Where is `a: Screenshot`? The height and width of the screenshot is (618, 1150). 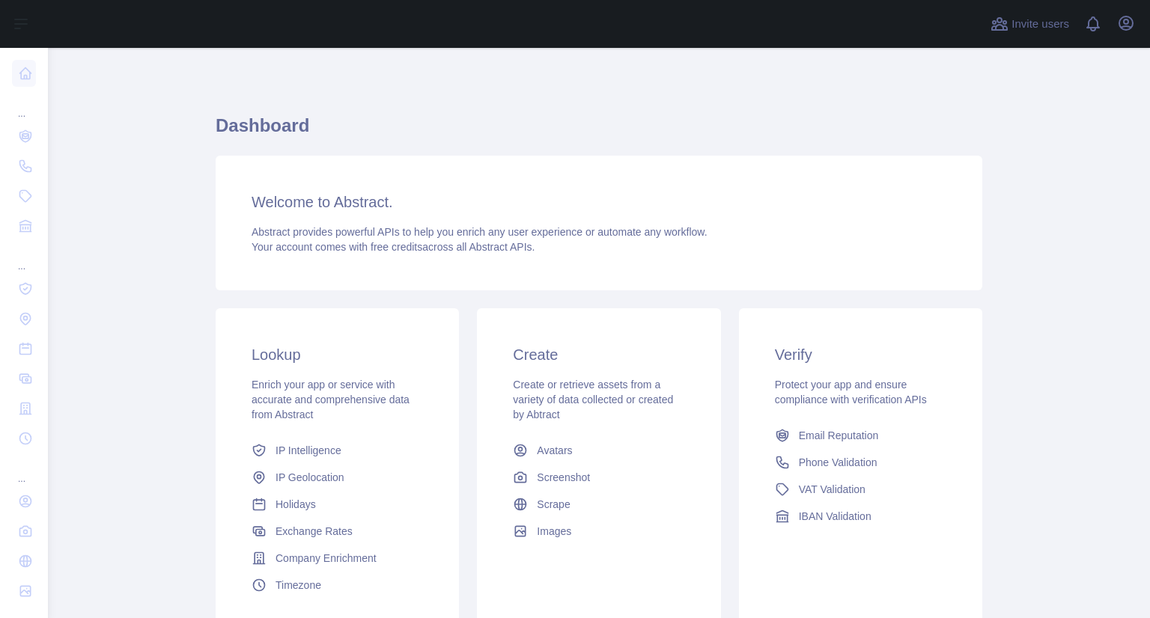
a: Screenshot is located at coordinates (598, 478).